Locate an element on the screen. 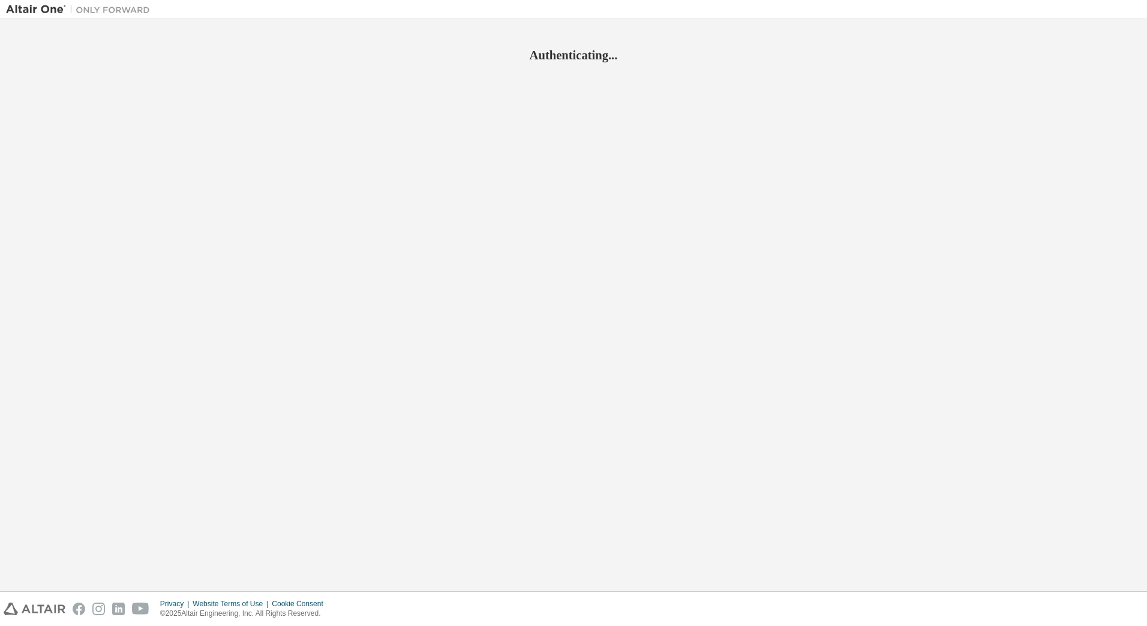 The height and width of the screenshot is (626, 1147). img: facebook.svg is located at coordinates (79, 609).